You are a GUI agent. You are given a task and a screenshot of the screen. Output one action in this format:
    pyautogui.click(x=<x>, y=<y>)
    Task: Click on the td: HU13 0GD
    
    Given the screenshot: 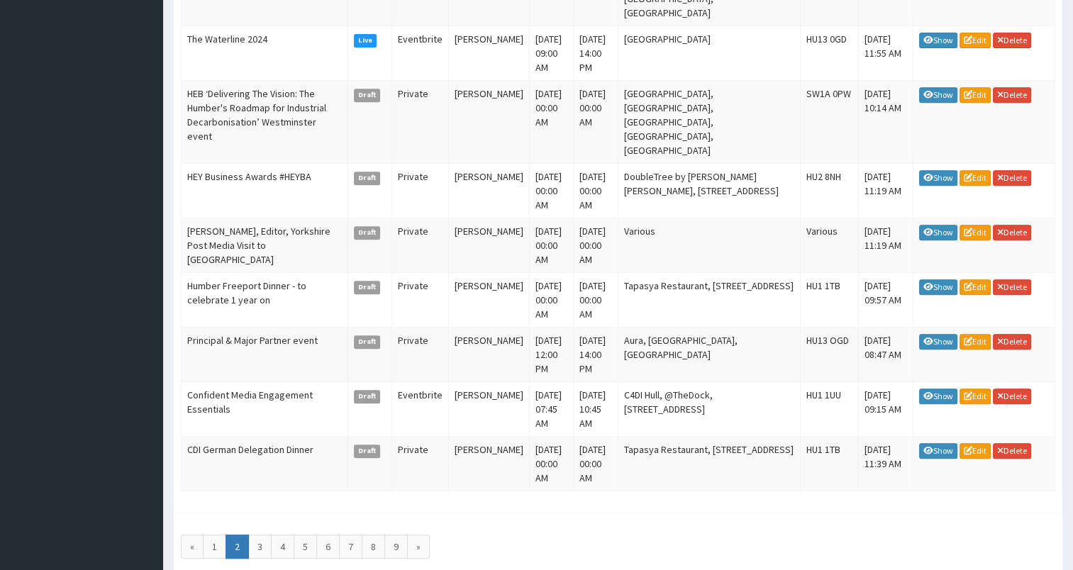 What is the action you would take?
    pyautogui.click(x=830, y=53)
    